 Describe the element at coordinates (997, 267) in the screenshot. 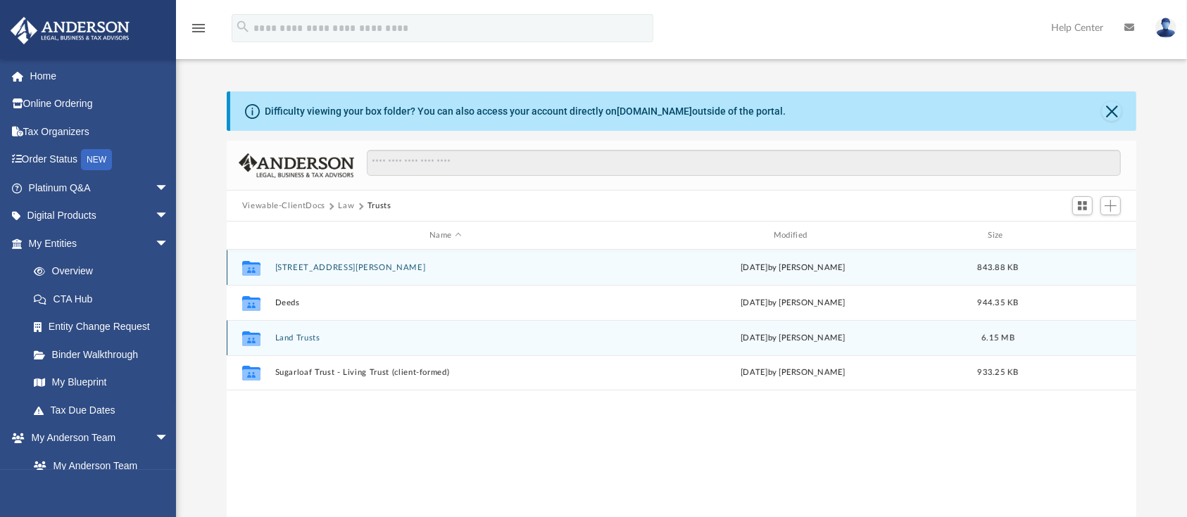

I see `span: 843.88 KB` at that location.